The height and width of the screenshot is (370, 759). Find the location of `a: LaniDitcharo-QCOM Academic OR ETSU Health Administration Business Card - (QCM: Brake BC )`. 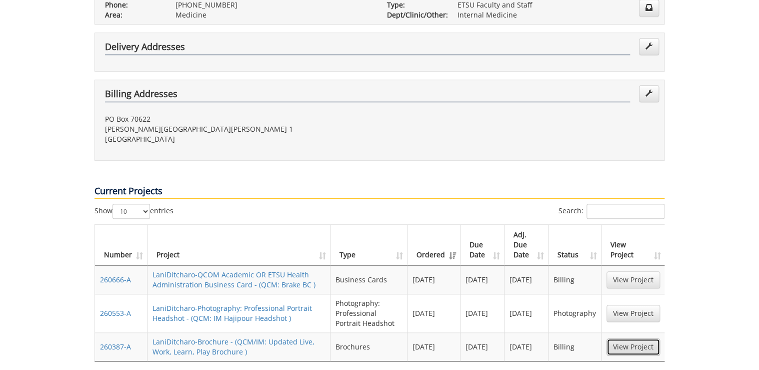

a: LaniDitcharo-QCOM Academic OR ETSU Health Administration Business Card - (QCM: Brake BC ) is located at coordinates (234, 279).